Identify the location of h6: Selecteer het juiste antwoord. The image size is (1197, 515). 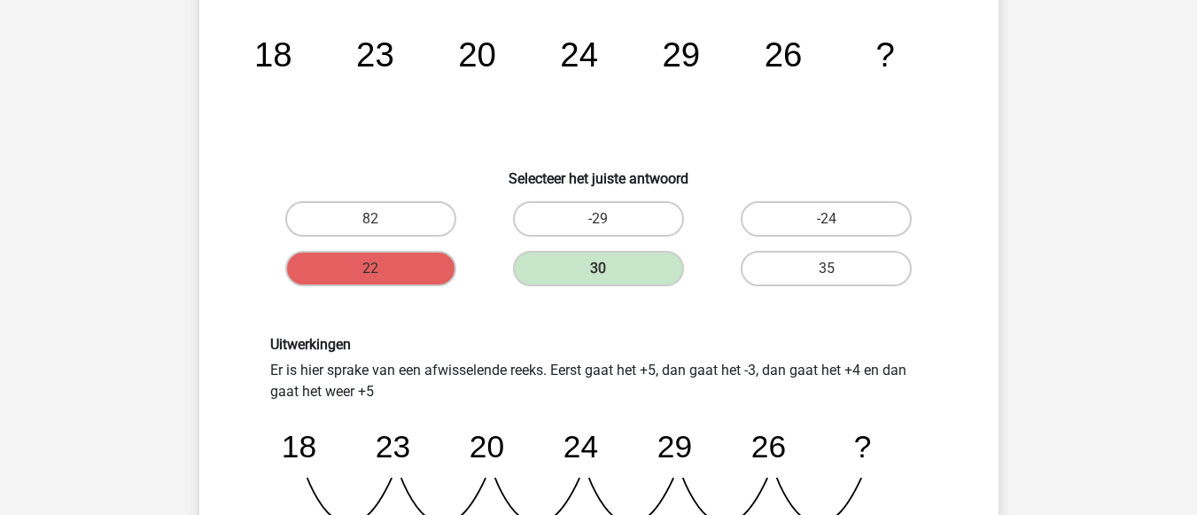
(599, 171).